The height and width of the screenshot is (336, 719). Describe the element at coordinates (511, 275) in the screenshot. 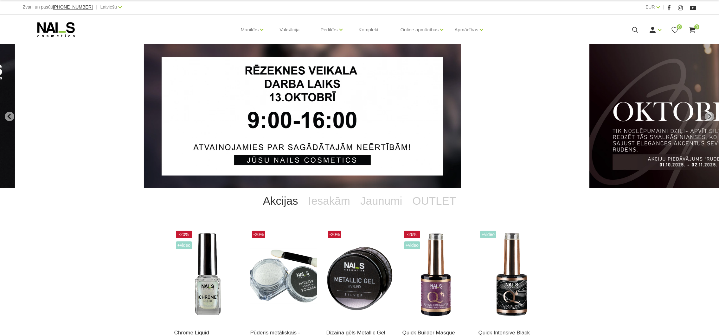

I see `img: Quick Intensive Black - īpaši pigmentēta melnā gellaka. * Vienmērīgs pārklājums 1 kārtā bez svītr...` at that location.